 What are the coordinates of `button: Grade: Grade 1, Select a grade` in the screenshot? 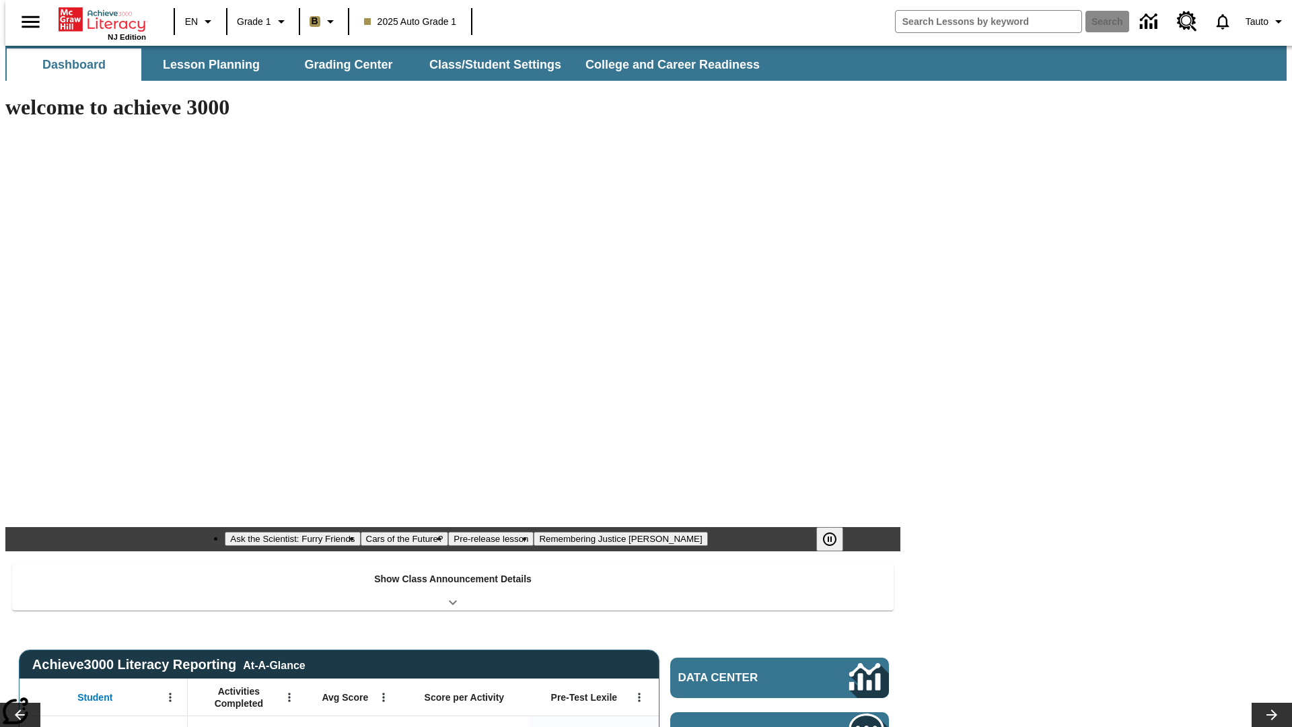 It's located at (263, 22).